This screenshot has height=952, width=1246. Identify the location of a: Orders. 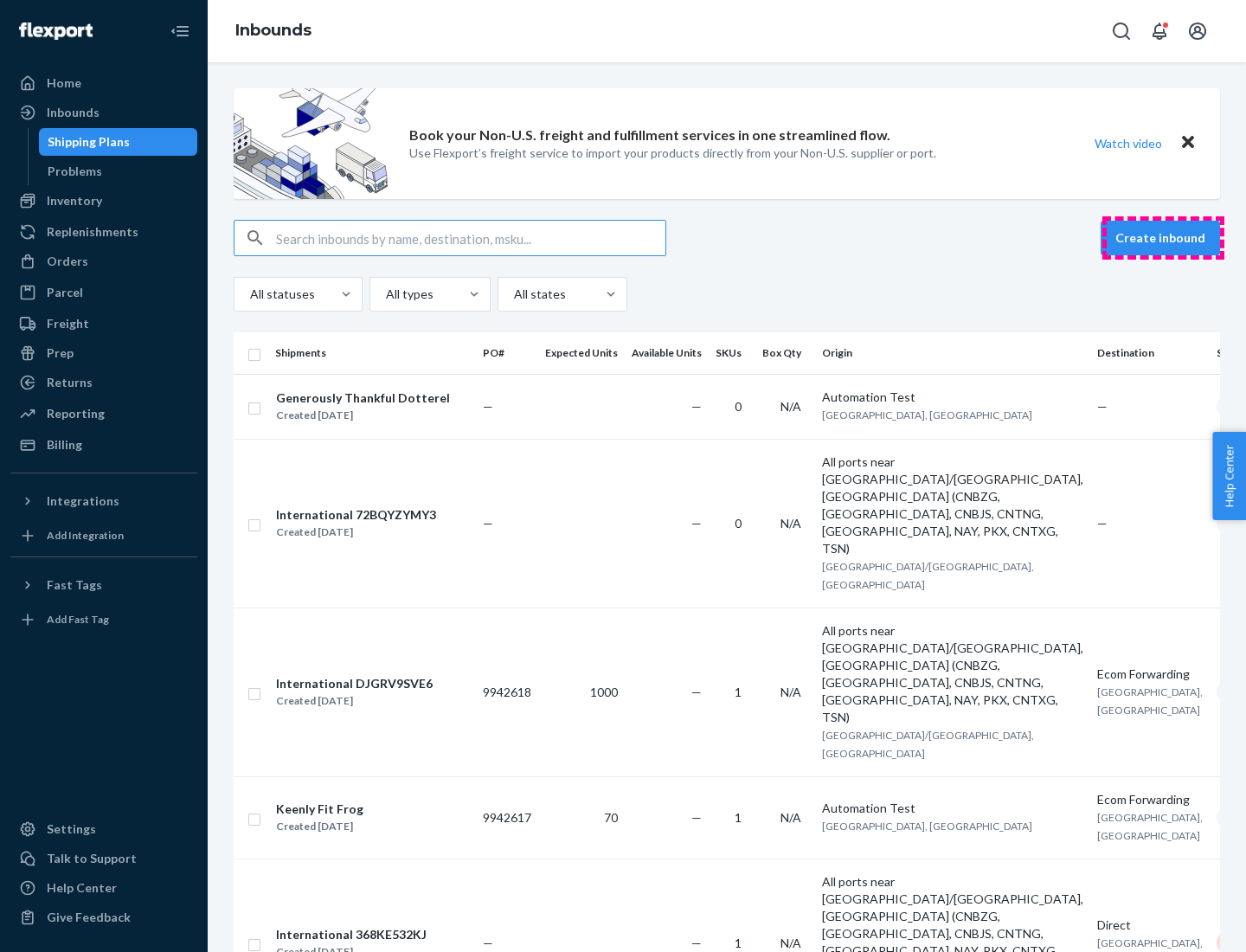
(103, 262).